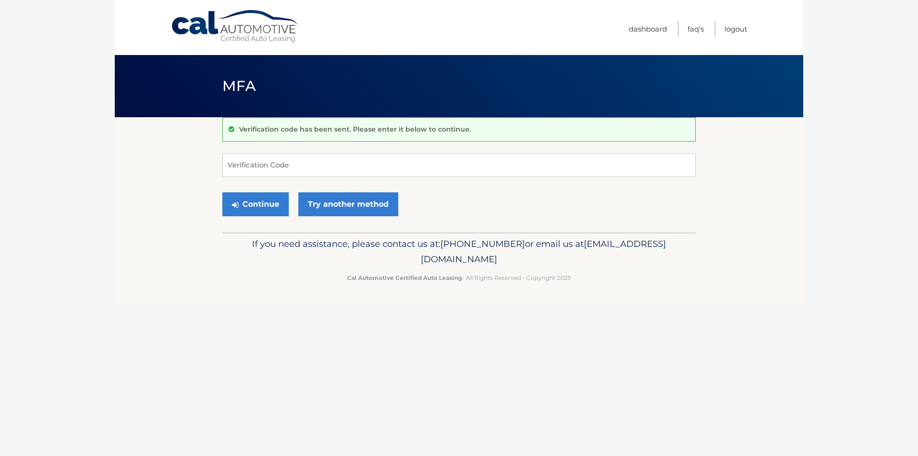  What do you see at coordinates (459, 165) in the screenshot?
I see `input: Verification Code` at bounding box center [459, 165].